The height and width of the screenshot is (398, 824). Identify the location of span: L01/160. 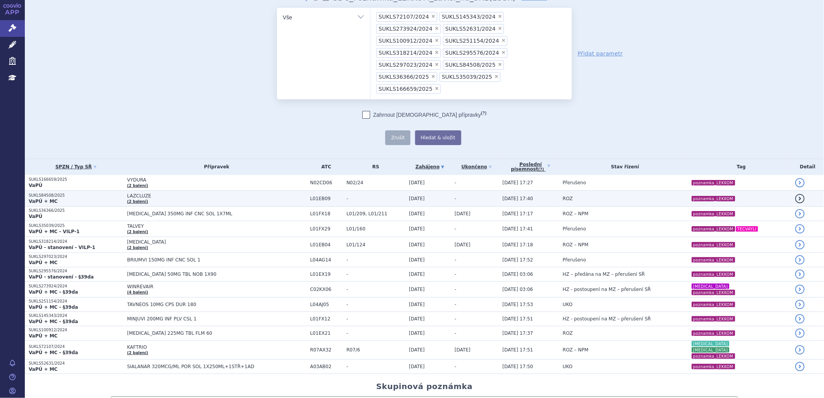
(376, 229).